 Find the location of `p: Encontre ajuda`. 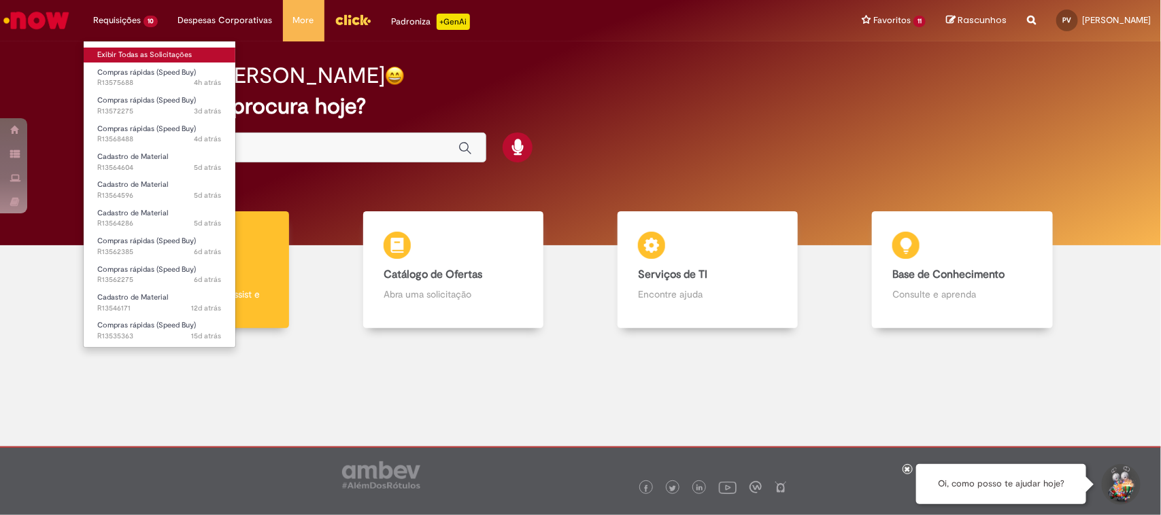

p: Encontre ajuda is located at coordinates (707, 294).